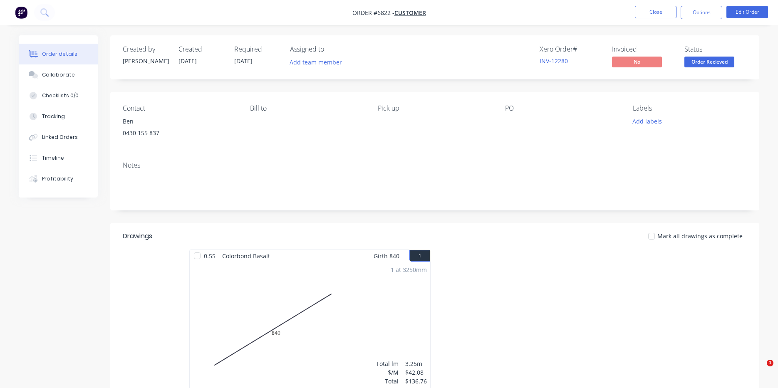 The height and width of the screenshot is (388, 778). What do you see at coordinates (59, 54) in the screenshot?
I see `div: Order details` at bounding box center [59, 54].